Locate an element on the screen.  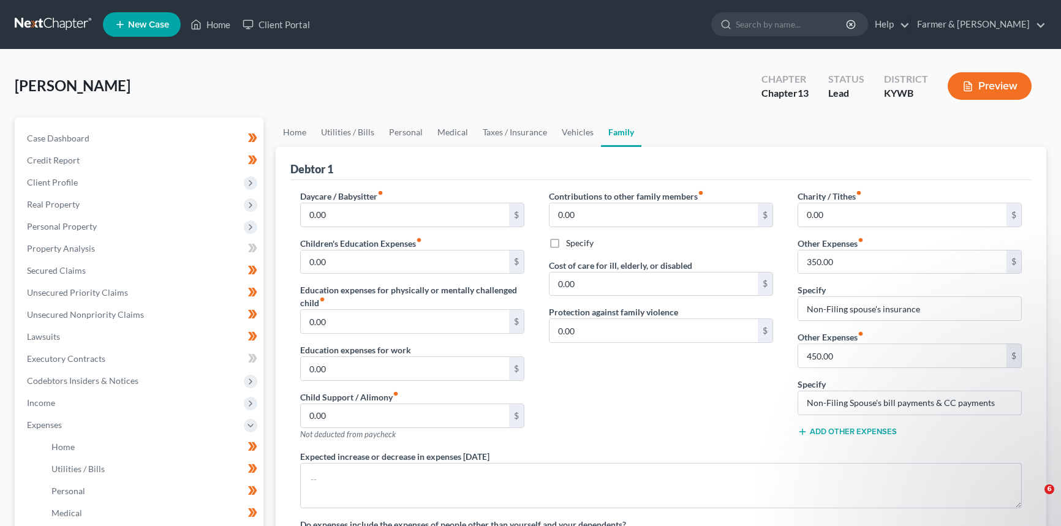
div: Debtor 1 is located at coordinates (312, 169).